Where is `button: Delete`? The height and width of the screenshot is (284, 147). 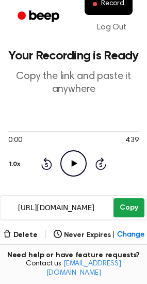
button: Delete is located at coordinates (20, 235).